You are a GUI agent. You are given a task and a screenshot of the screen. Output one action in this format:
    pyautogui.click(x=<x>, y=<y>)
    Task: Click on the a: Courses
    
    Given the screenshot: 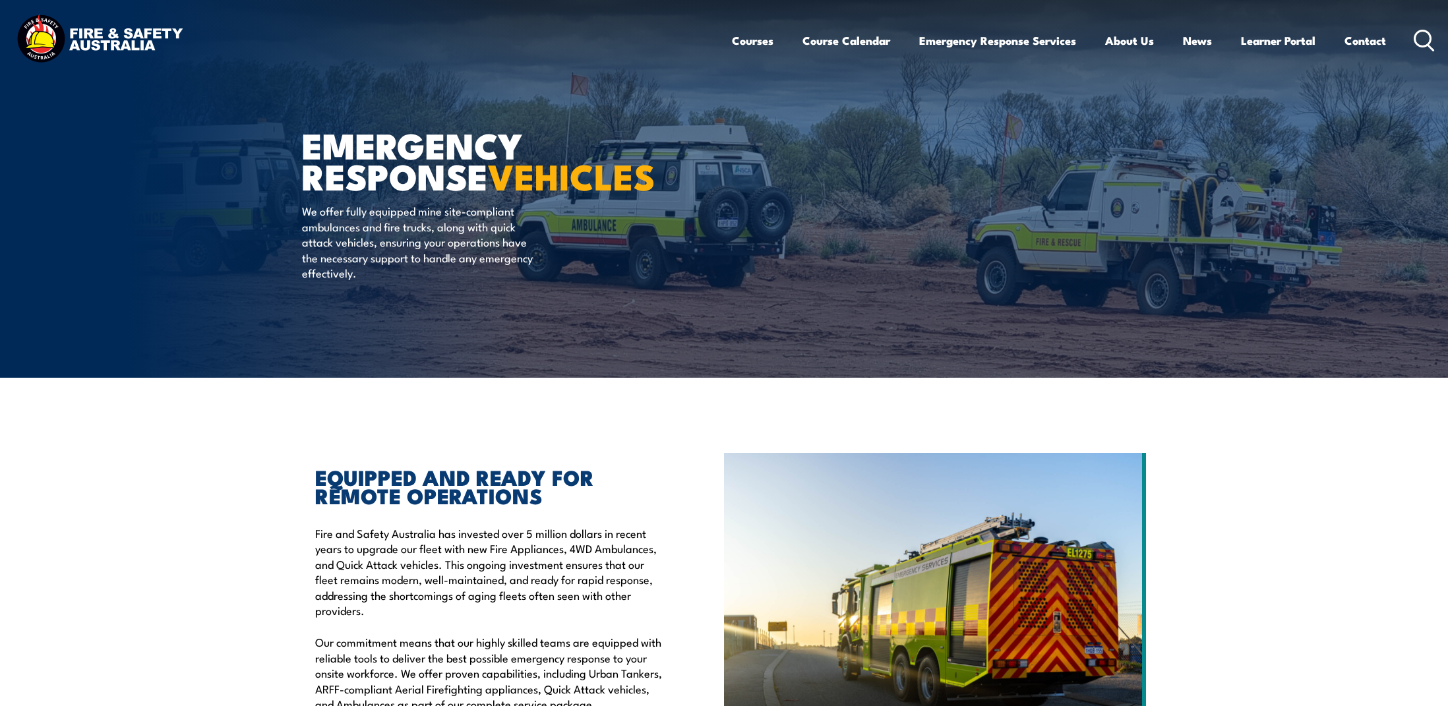 What is the action you would take?
    pyautogui.click(x=753, y=40)
    